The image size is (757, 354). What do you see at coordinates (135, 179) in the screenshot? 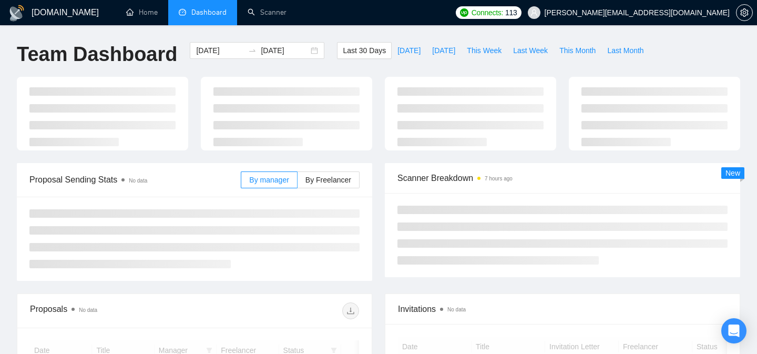
I see `span: Proposal Sending Stats` at bounding box center [135, 179].